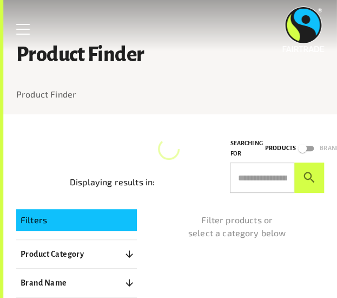  I want to click on p: Product Category, so click(52, 254).